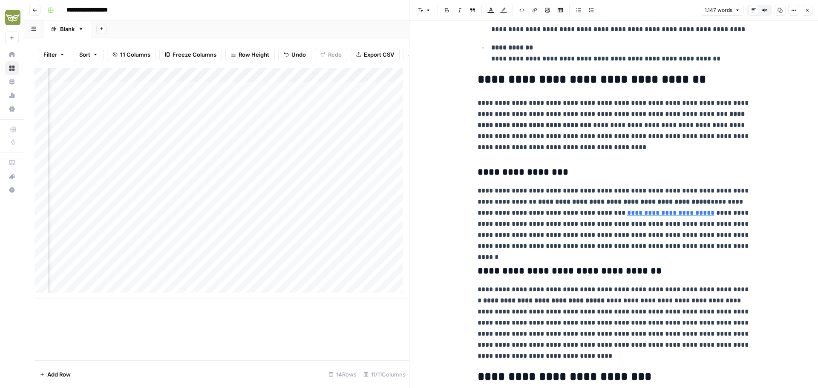  I want to click on button: Sort, so click(89, 55).